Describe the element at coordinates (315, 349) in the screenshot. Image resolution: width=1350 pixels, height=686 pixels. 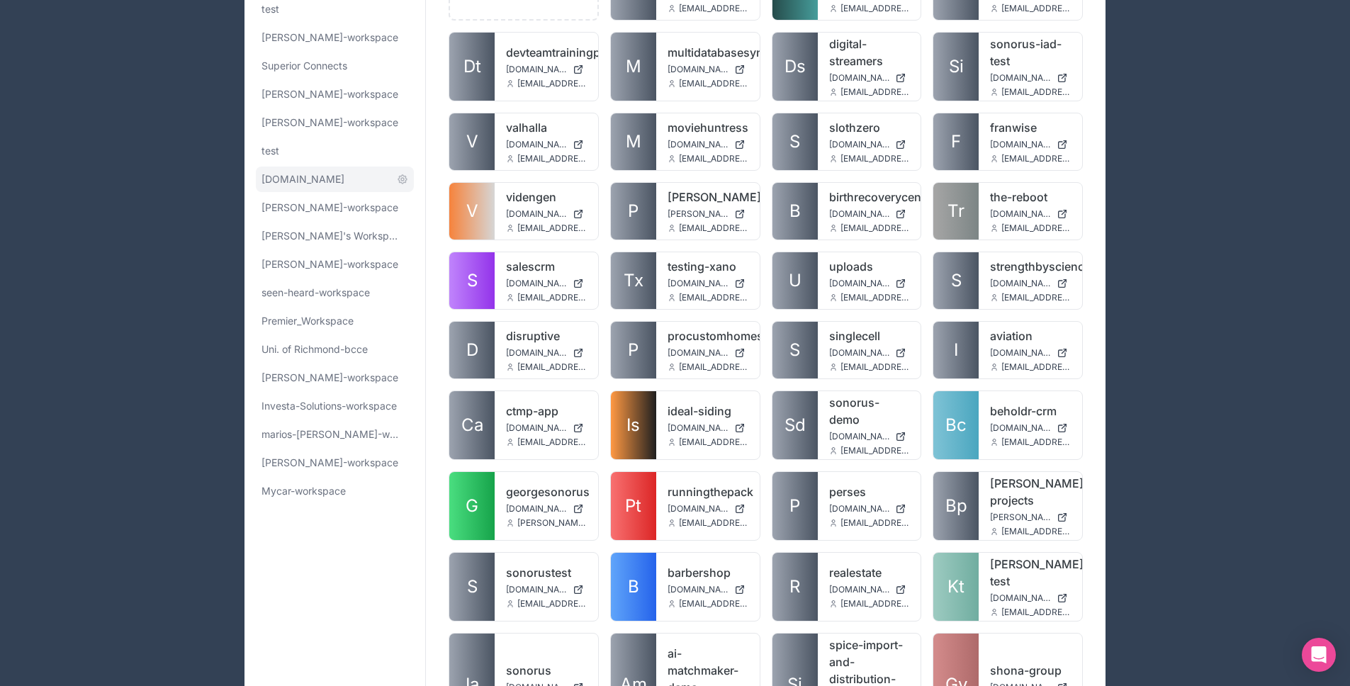
I see `span: Uni. of Richmond-bcce` at that location.